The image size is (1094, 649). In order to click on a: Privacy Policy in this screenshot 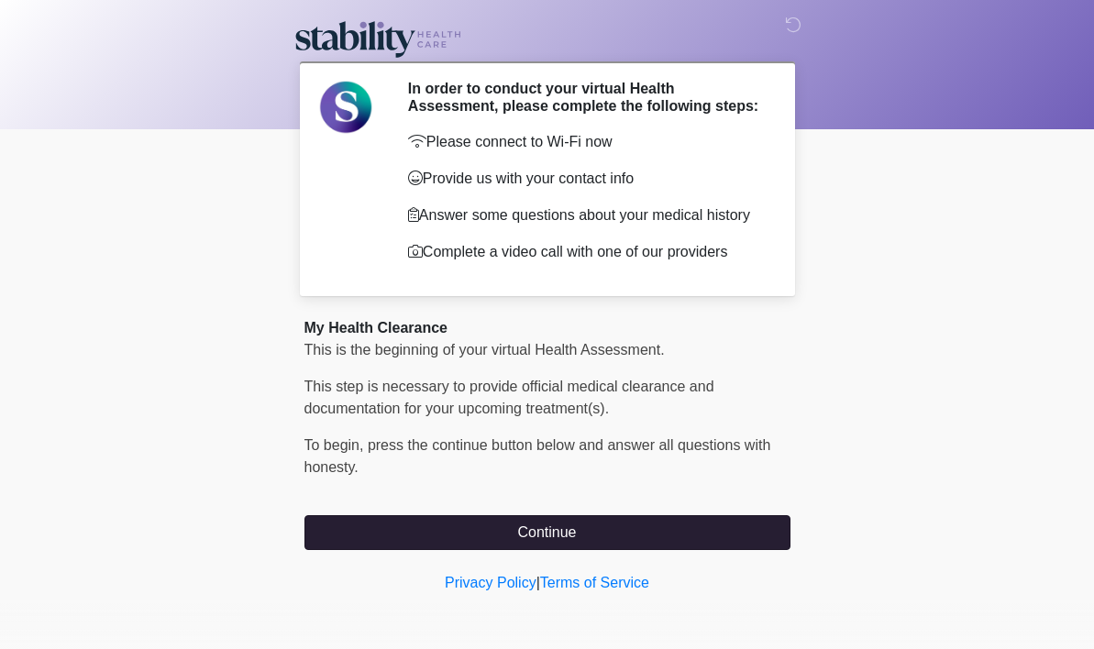, I will do `click(491, 582)`.